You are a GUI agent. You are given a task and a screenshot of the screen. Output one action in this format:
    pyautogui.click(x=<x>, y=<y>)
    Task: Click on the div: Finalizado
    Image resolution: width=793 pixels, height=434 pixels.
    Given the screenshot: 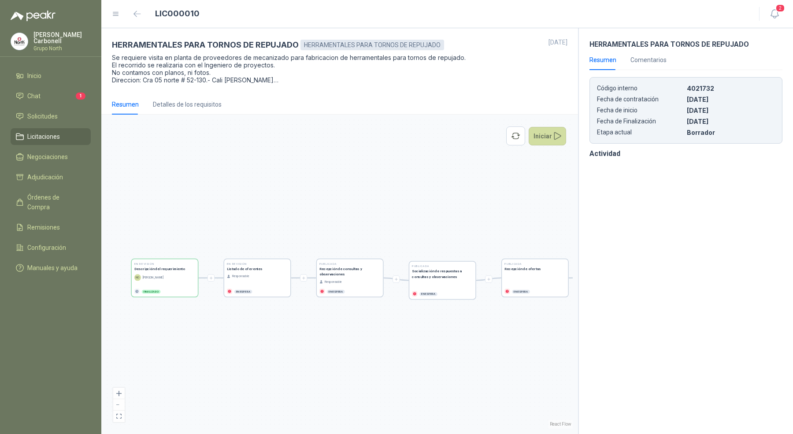 What is the action you would take?
    pyautogui.click(x=151, y=292)
    